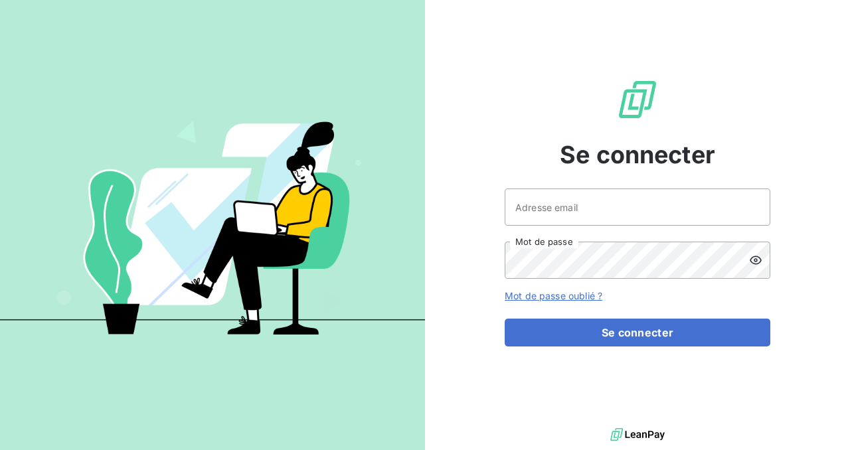  I want to click on img: logo, so click(638, 435).